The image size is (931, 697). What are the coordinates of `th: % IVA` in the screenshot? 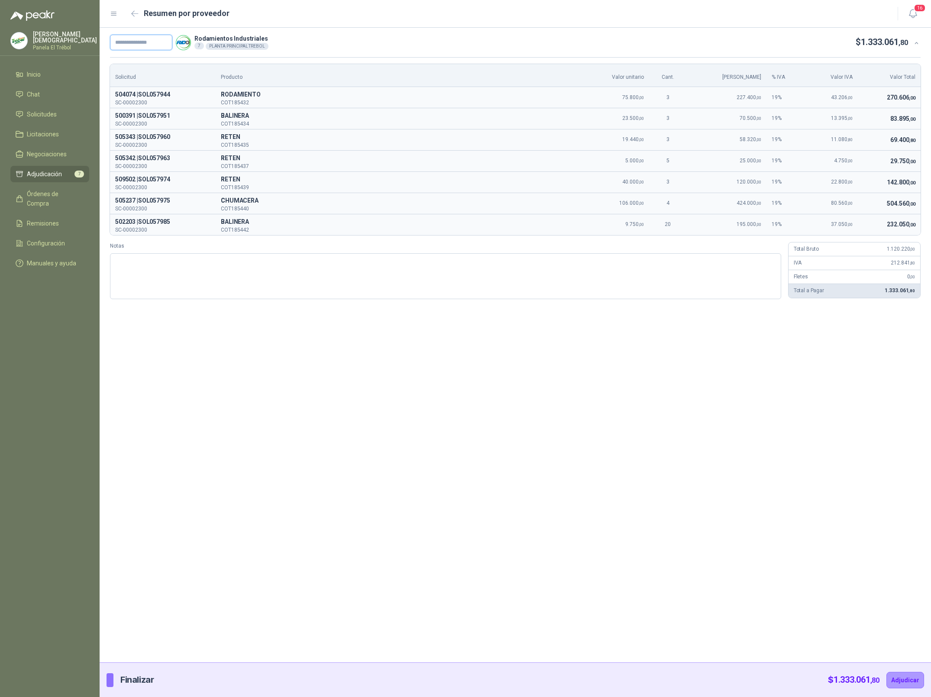 It's located at (785, 75).